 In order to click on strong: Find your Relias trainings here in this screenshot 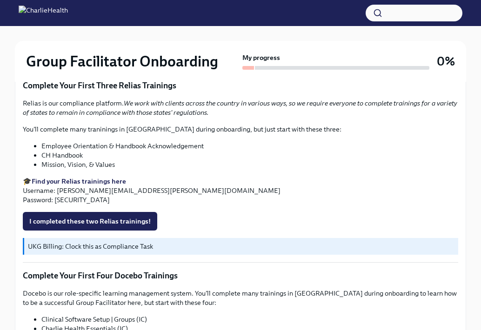, I will do `click(79, 181)`.